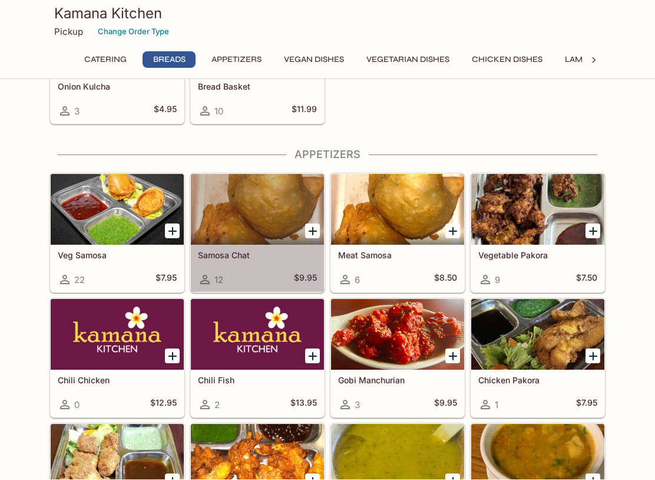 The width and height of the screenshot is (655, 480). I want to click on span: 1, so click(497, 405).